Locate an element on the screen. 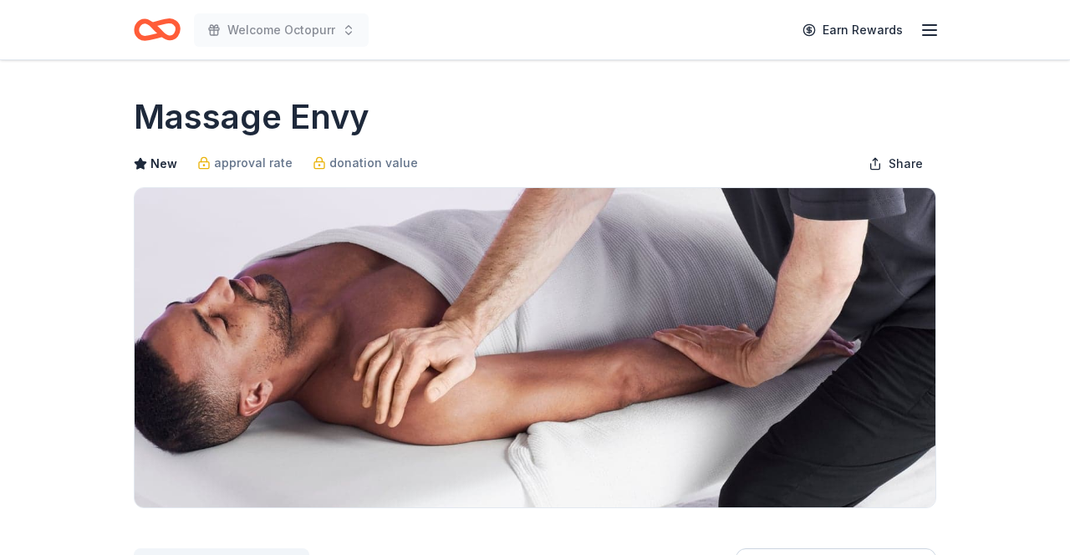 The height and width of the screenshot is (555, 1070). span: Share is located at coordinates (905, 164).